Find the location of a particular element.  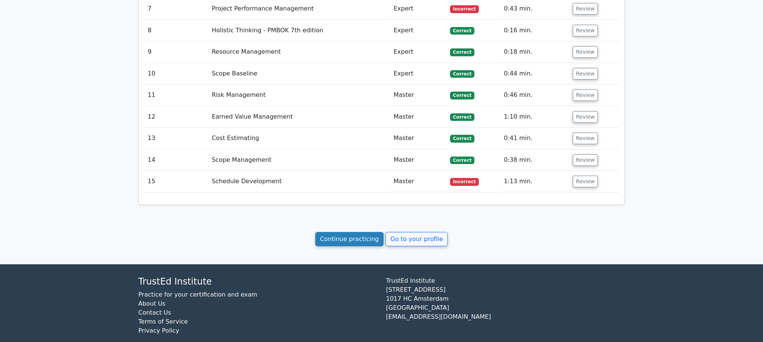

a: Terms of Service is located at coordinates (163, 321).